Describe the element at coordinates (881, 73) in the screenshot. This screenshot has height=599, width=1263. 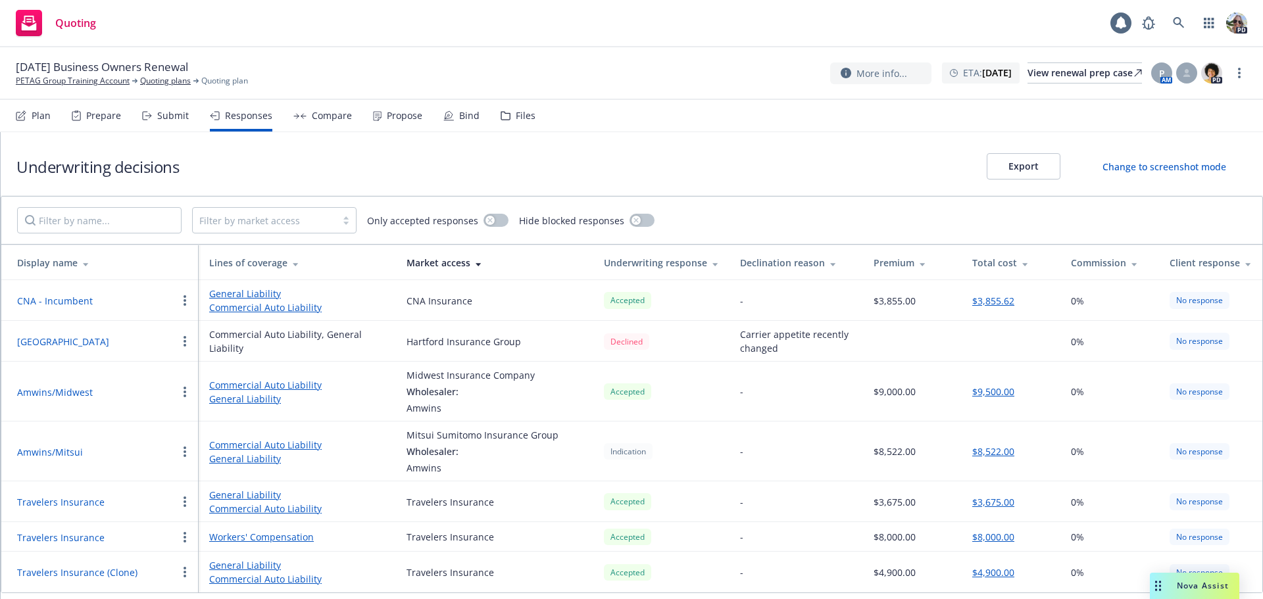
I see `span: More info...` at that location.